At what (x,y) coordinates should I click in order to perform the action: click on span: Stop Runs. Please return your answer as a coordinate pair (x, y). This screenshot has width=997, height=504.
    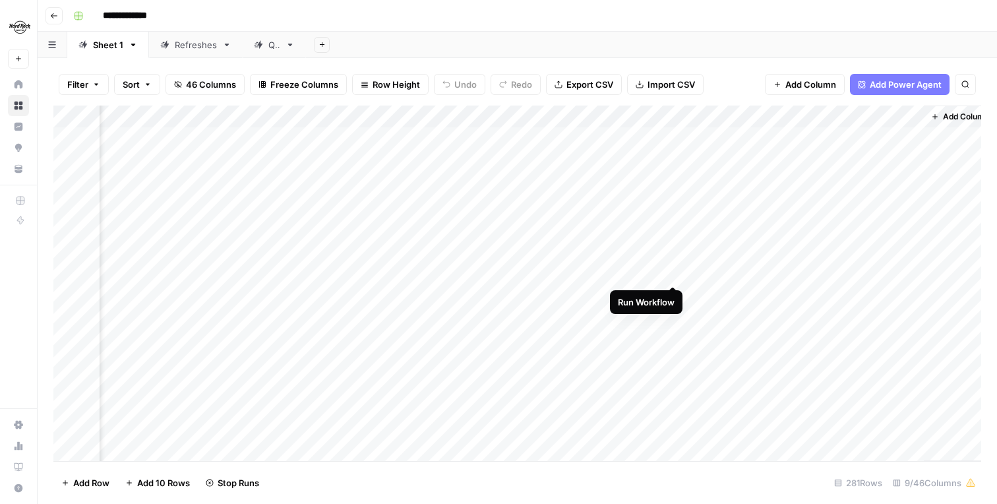
    Looking at the image, I should click on (238, 483).